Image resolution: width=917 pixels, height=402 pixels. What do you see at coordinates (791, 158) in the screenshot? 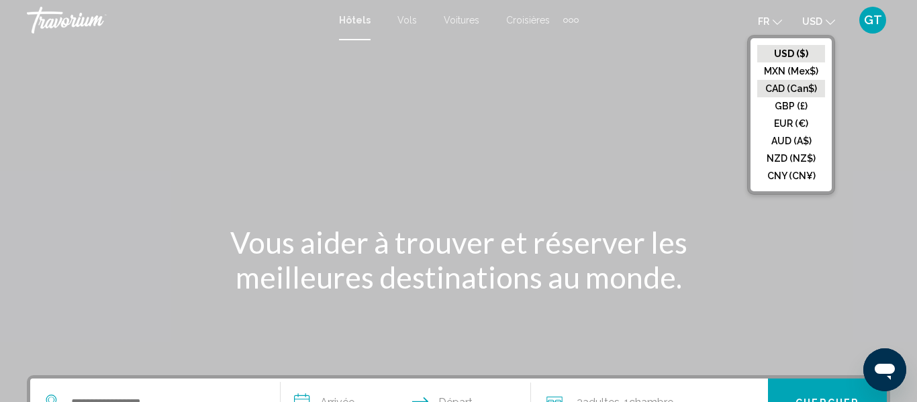
I see `button: NZD (NZ$)` at bounding box center [791, 158].